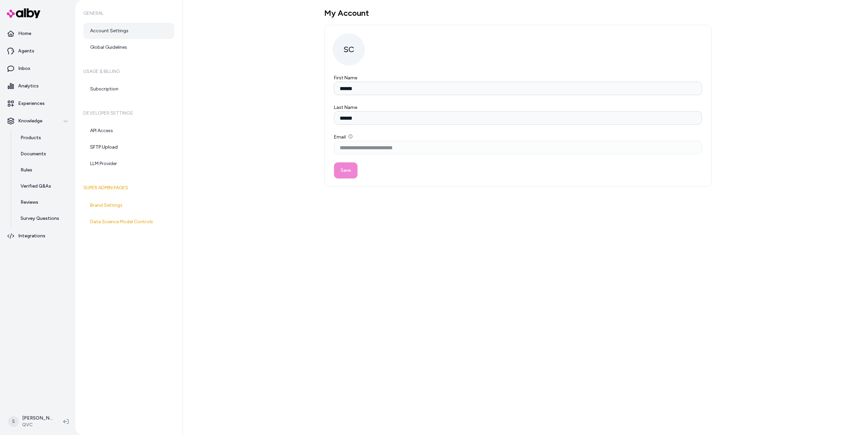 This screenshot has width=861, height=435. What do you see at coordinates (43, 170) in the screenshot?
I see `a: Rules` at bounding box center [43, 170].